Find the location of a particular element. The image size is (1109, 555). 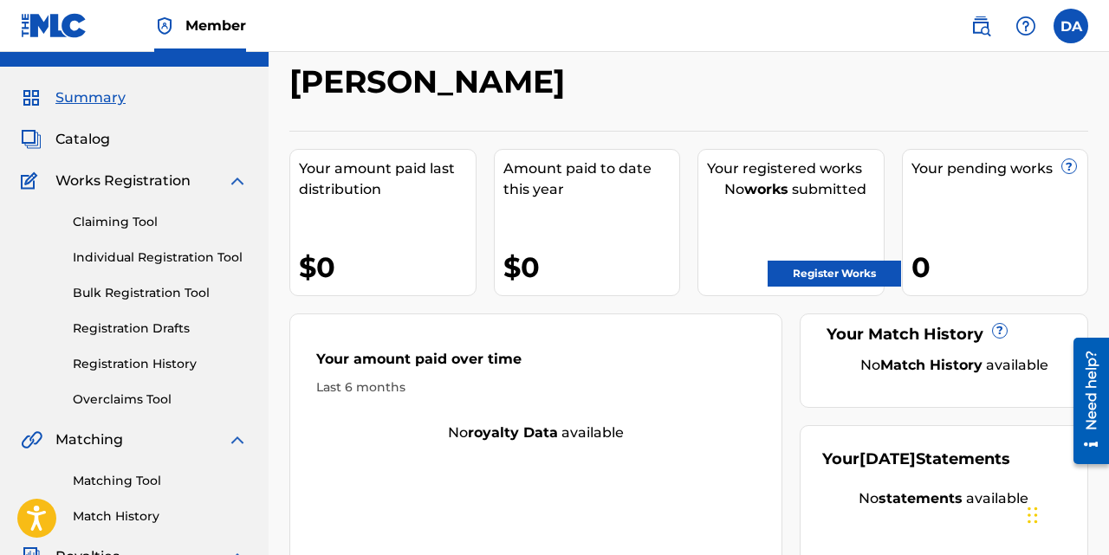

div: No submitted is located at coordinates (795, 190).